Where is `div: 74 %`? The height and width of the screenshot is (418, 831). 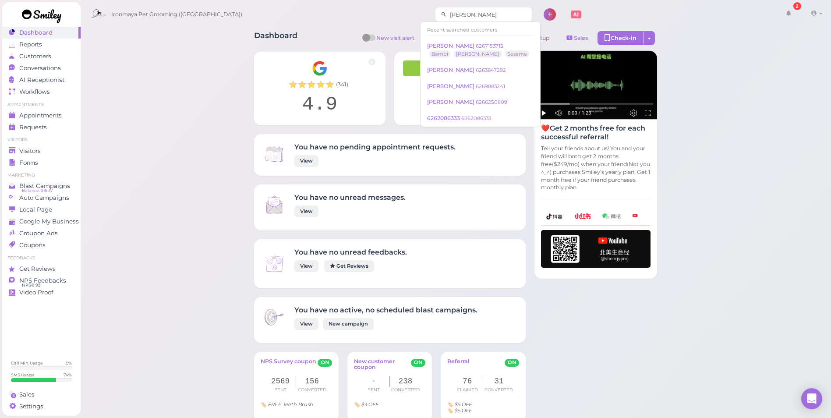 div: 74 % is located at coordinates (67, 375).